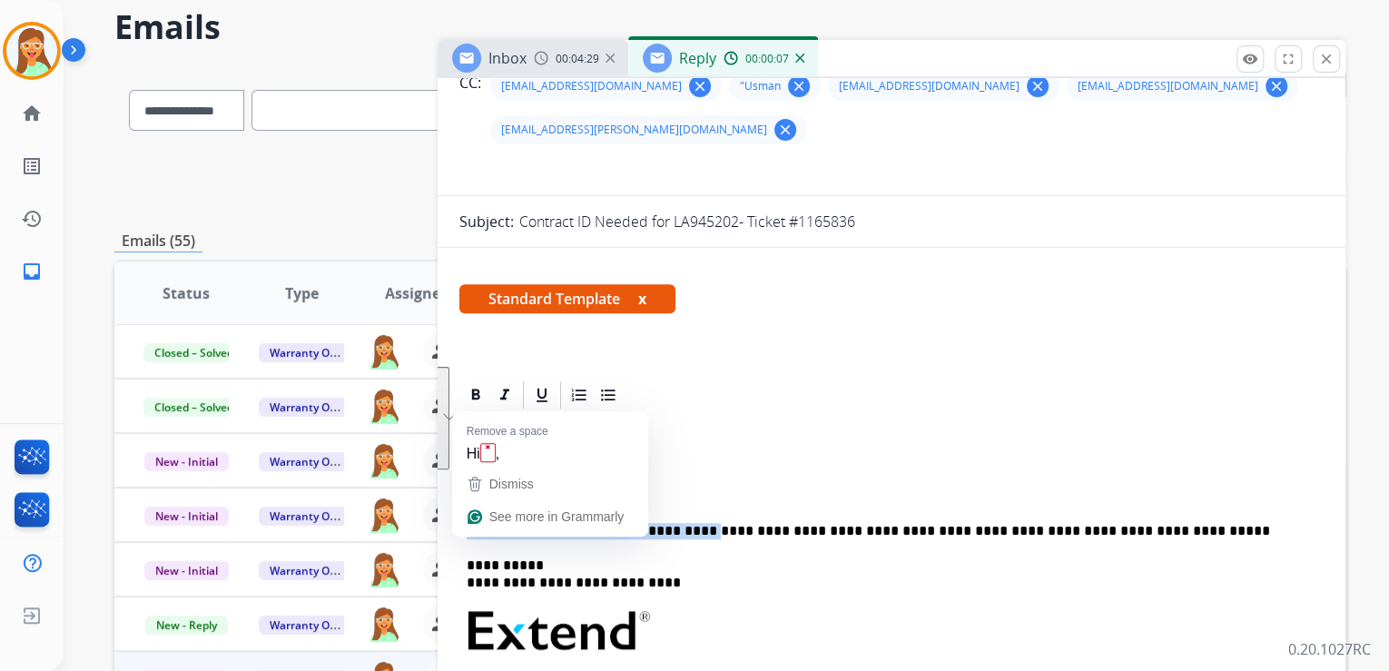  What do you see at coordinates (32, 113) in the screenshot?
I see `mat-icon: home` at bounding box center [32, 113].